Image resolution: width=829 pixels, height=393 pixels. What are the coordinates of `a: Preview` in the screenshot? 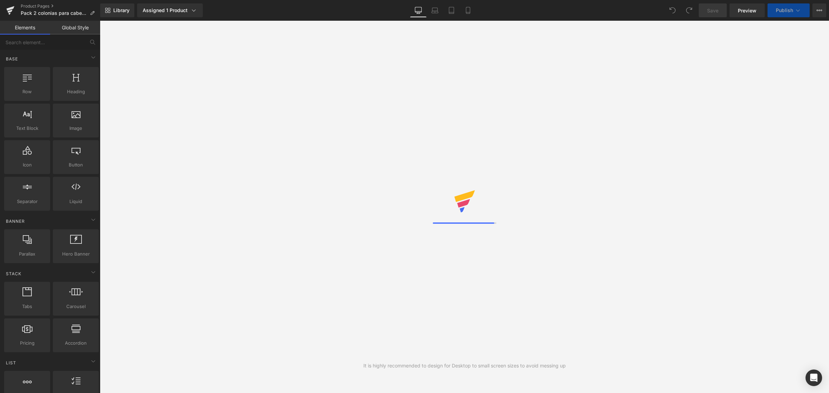 It's located at (747, 10).